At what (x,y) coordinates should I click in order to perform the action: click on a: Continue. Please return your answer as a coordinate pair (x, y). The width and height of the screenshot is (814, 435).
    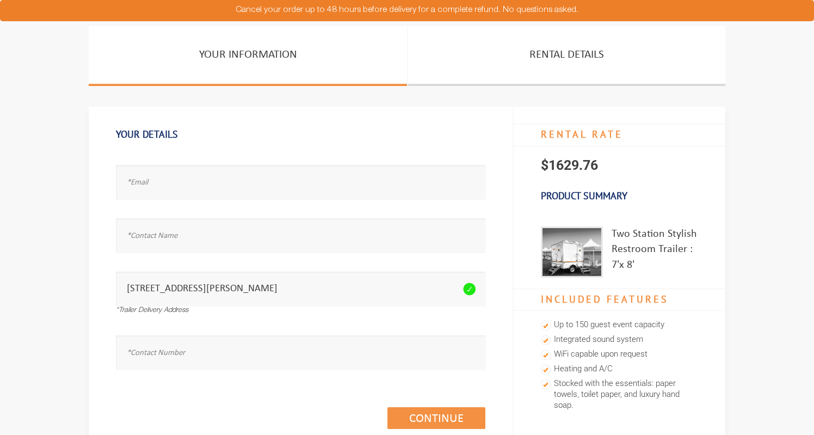
    Looking at the image, I should click on (436, 418).